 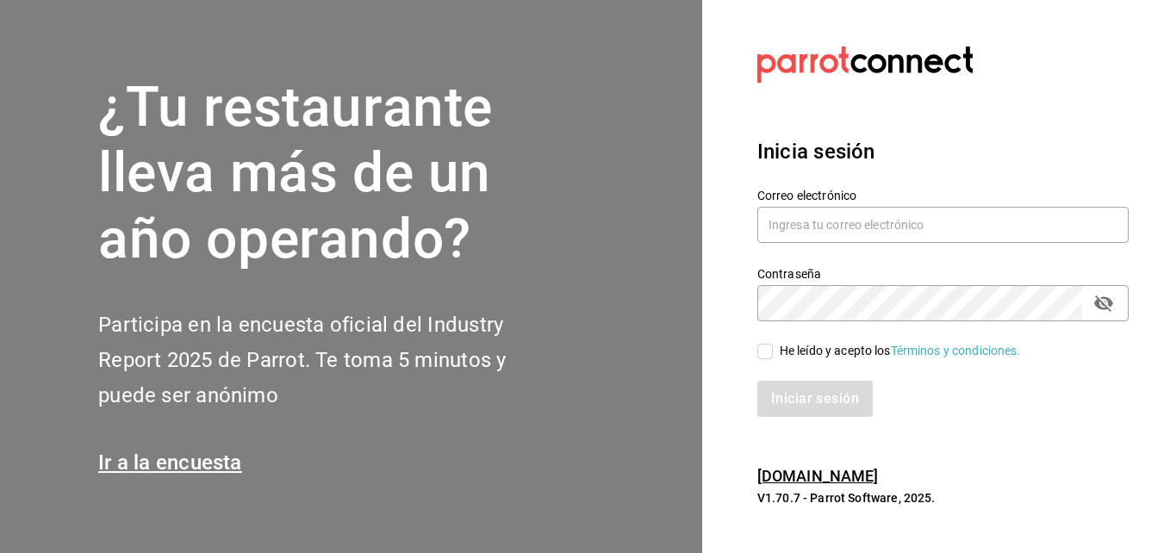 What do you see at coordinates (331, 174) in the screenshot?
I see `h1: ¿Tu restaurante lleva más de un año operando?` at bounding box center [331, 174].